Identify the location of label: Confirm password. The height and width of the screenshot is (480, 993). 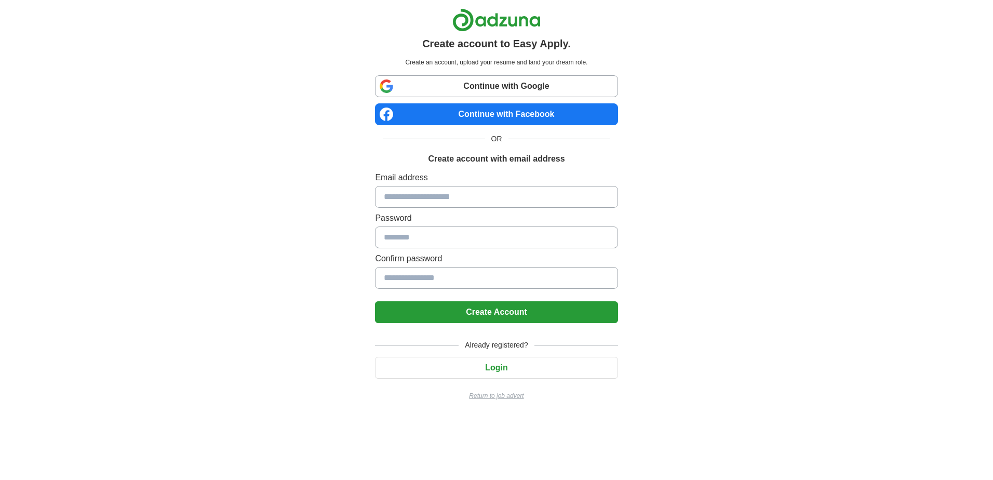
(496, 259).